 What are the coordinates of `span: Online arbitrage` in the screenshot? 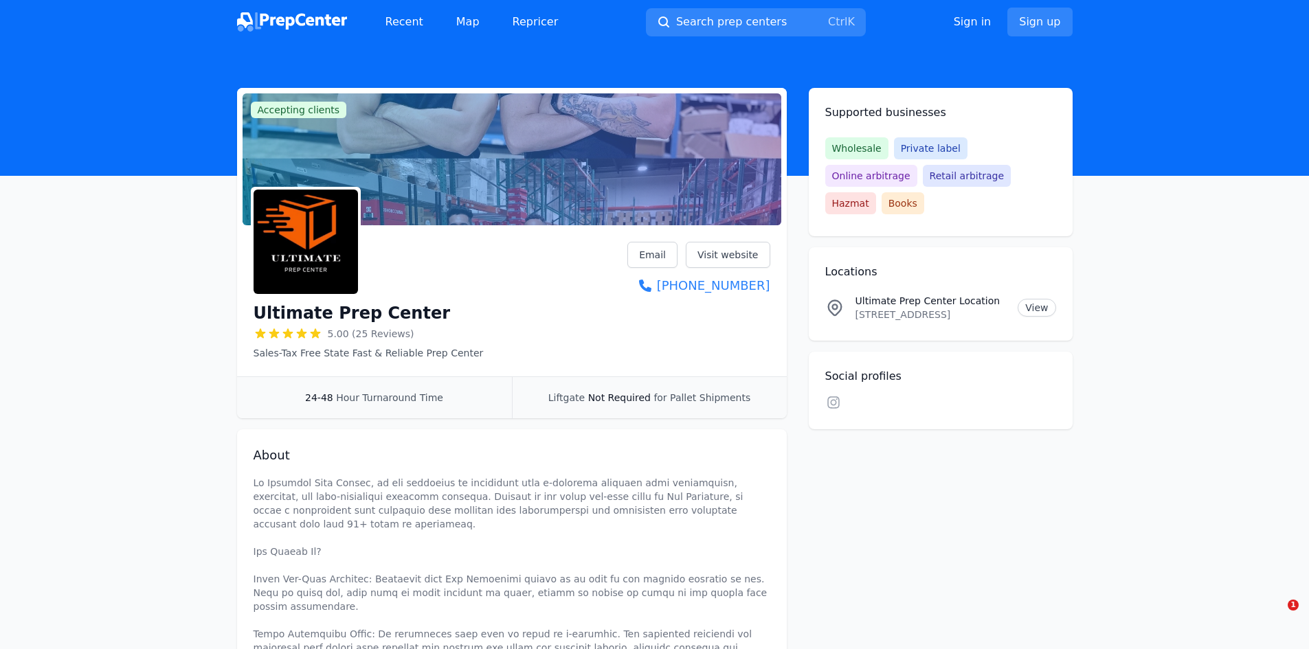 It's located at (871, 176).